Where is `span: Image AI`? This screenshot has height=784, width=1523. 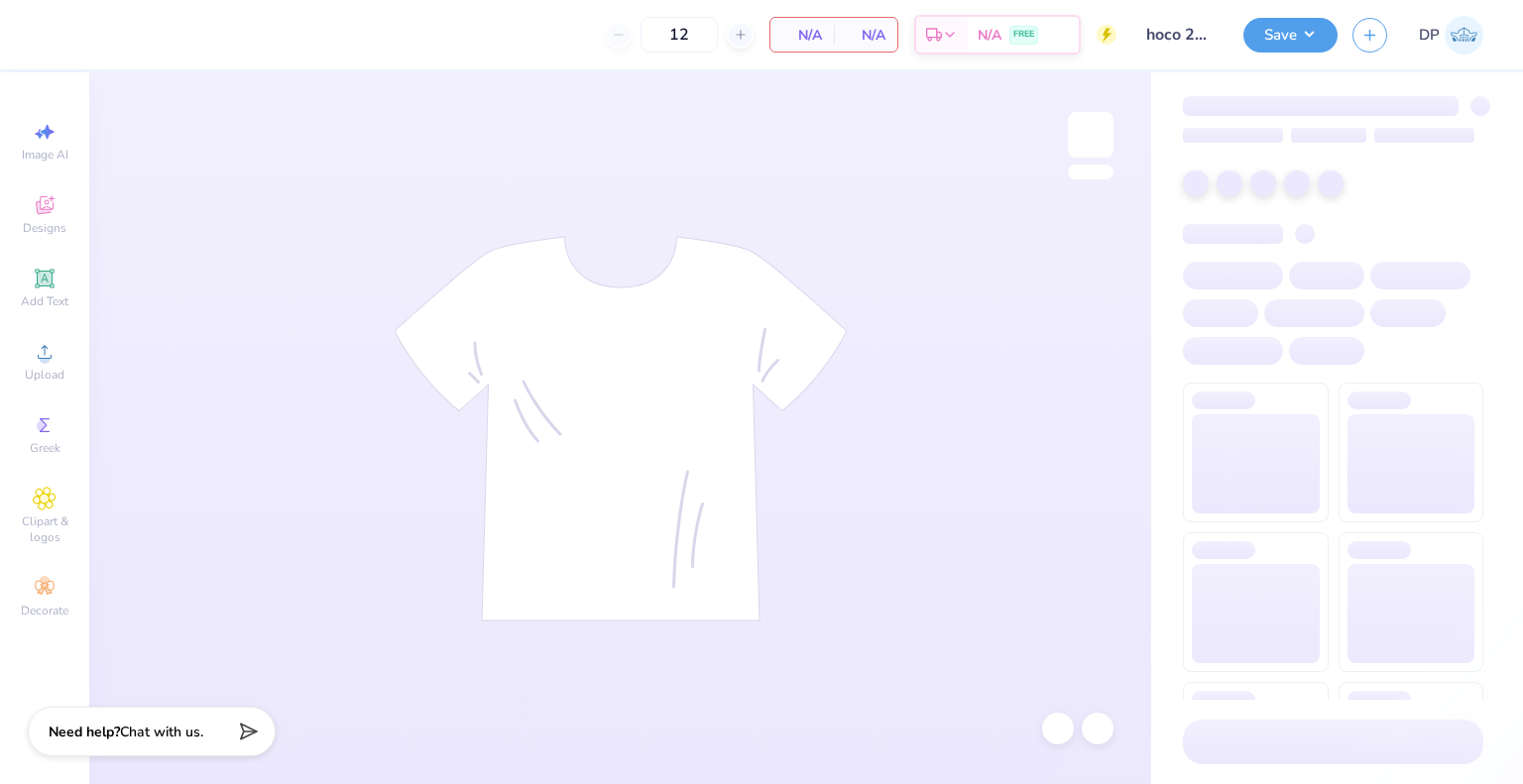
span: Image AI is located at coordinates (45, 154).